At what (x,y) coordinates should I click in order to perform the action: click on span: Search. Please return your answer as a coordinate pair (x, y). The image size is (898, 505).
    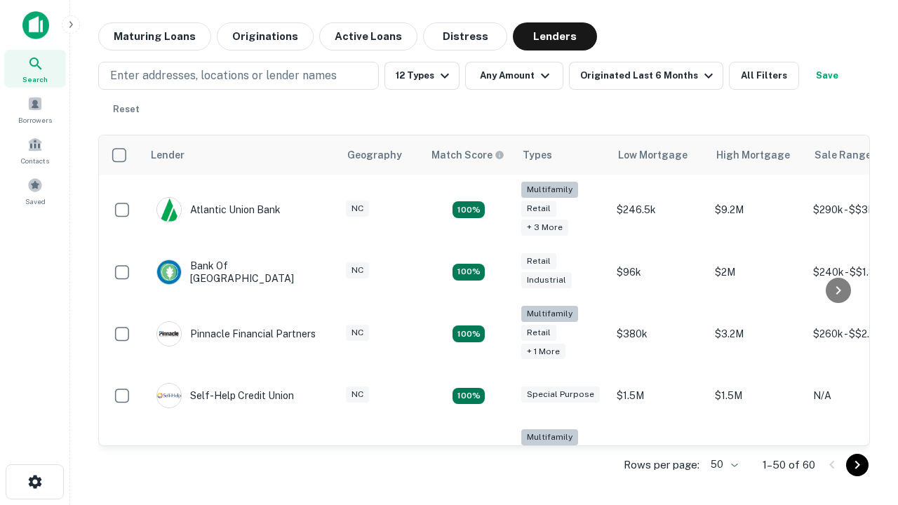
    Looking at the image, I should click on (35, 79).